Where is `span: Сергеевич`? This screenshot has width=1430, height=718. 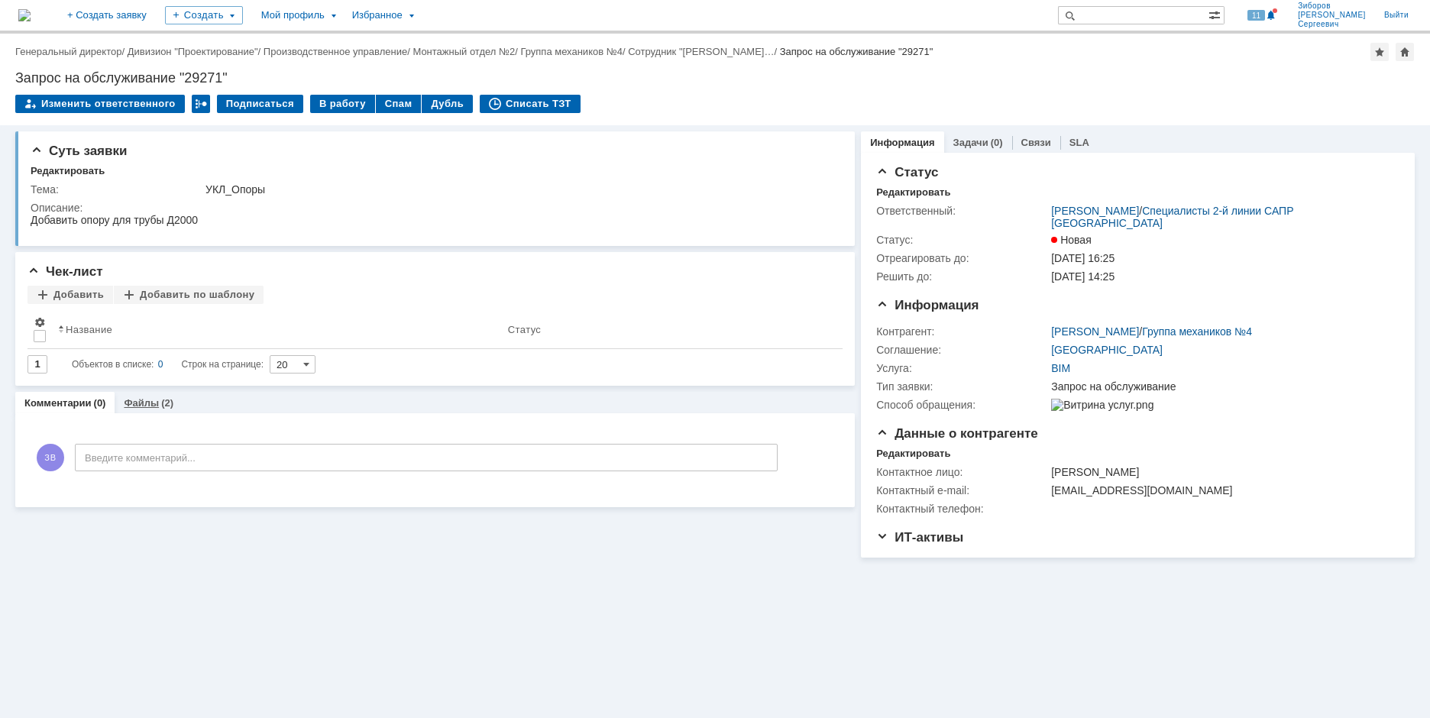
span: Сергеевич is located at coordinates (1331, 24).